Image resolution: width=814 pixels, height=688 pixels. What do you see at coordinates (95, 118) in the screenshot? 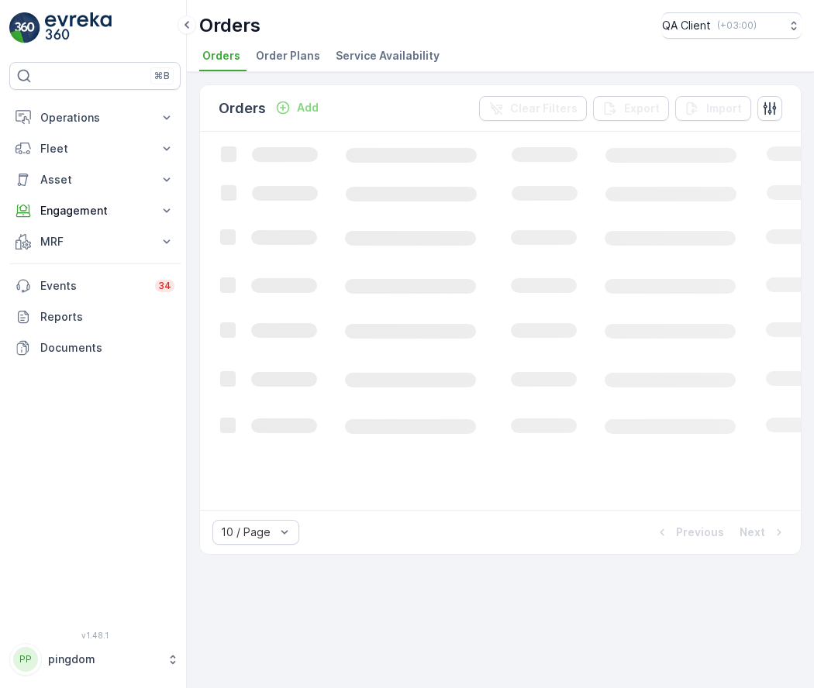
I see `button: Operations` at bounding box center [95, 118].